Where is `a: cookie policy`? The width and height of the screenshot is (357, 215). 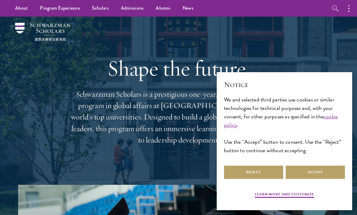 a: cookie policy is located at coordinates (281, 121).